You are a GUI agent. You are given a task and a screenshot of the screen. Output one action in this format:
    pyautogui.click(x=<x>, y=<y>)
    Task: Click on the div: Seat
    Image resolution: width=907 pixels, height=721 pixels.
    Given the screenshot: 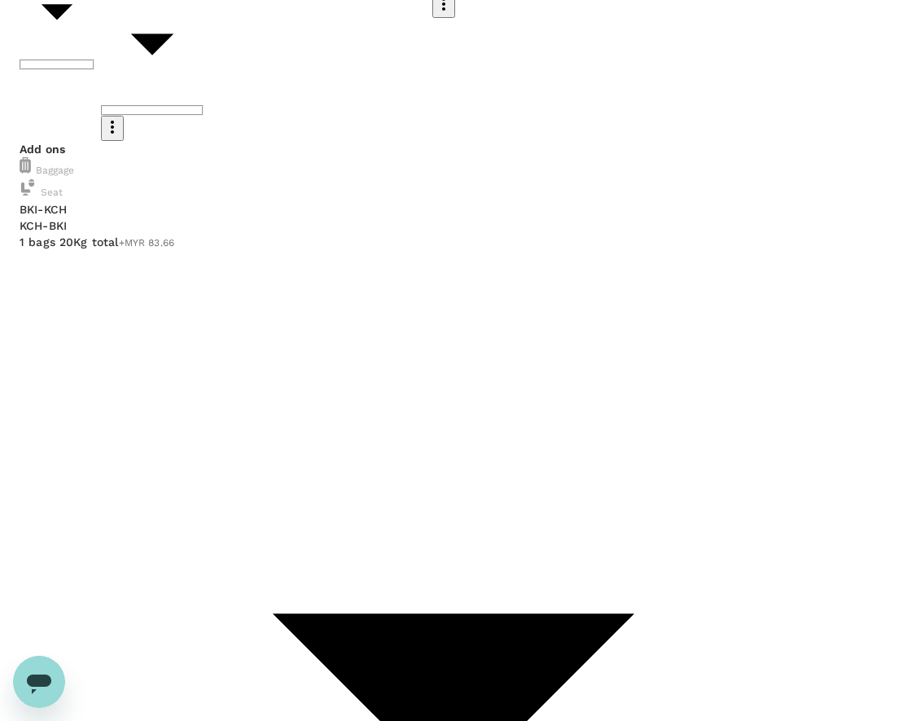 What is the action you would take?
    pyautogui.click(x=454, y=190)
    